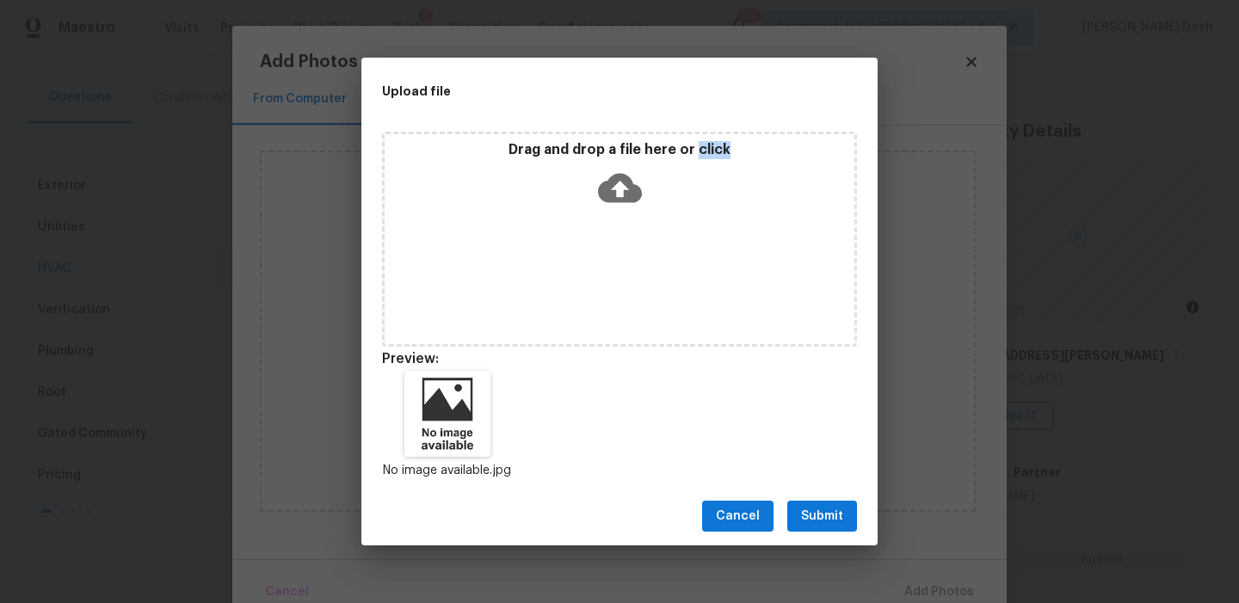 The image size is (1239, 603). What do you see at coordinates (822, 516) in the screenshot?
I see `span: Submit` at bounding box center [822, 516].